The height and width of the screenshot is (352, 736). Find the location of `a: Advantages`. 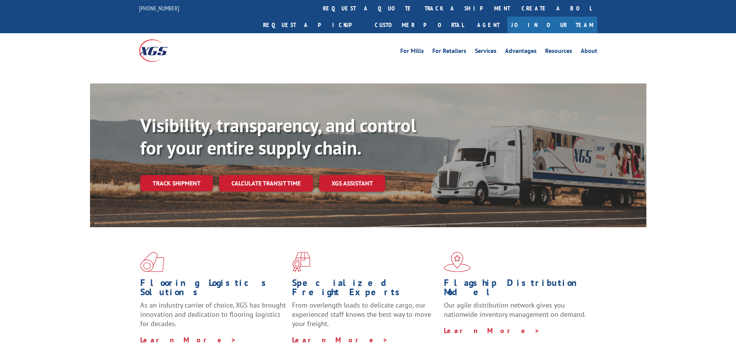

a: Advantages is located at coordinates (521, 52).